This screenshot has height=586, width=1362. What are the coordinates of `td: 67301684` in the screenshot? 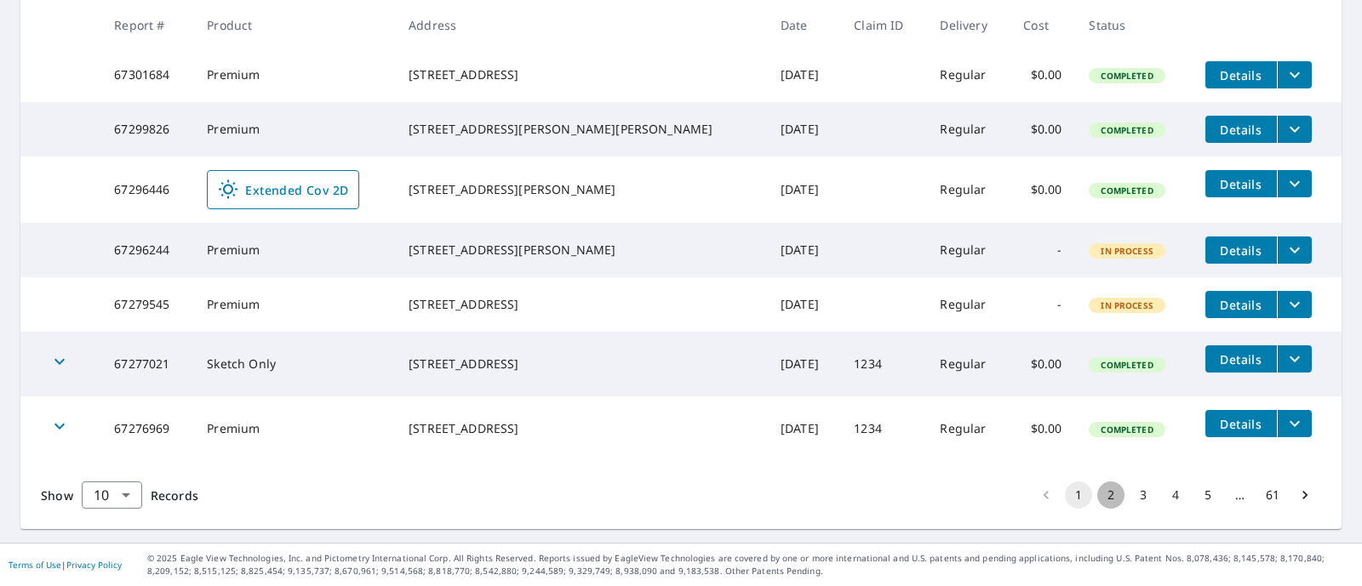 It's located at (146, 75).